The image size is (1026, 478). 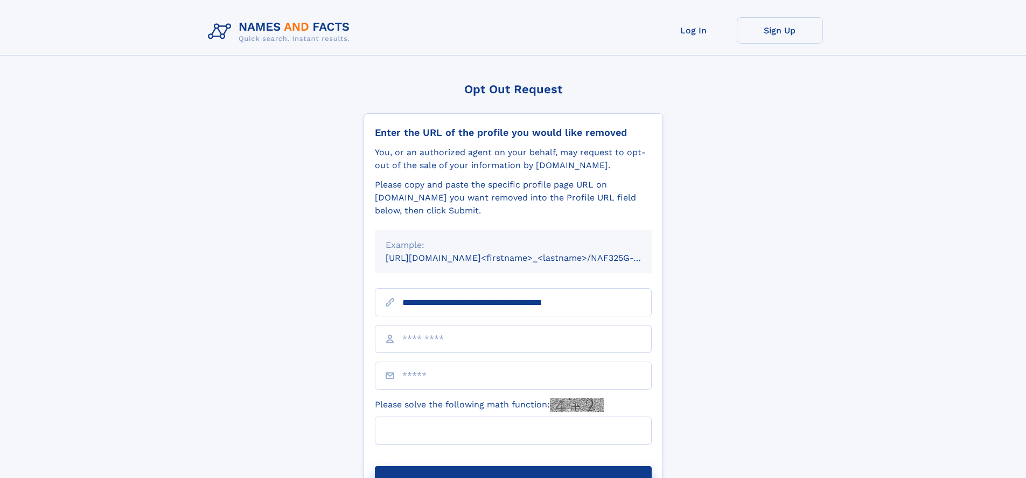 I want to click on a: Log In, so click(x=693, y=30).